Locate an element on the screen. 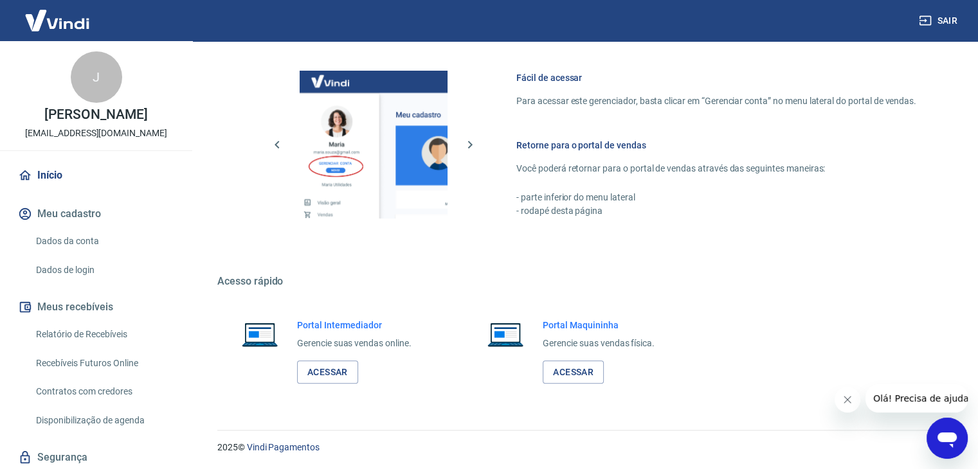 This screenshot has width=978, height=469. button: Meus recebíveis is located at coordinates (96, 307).